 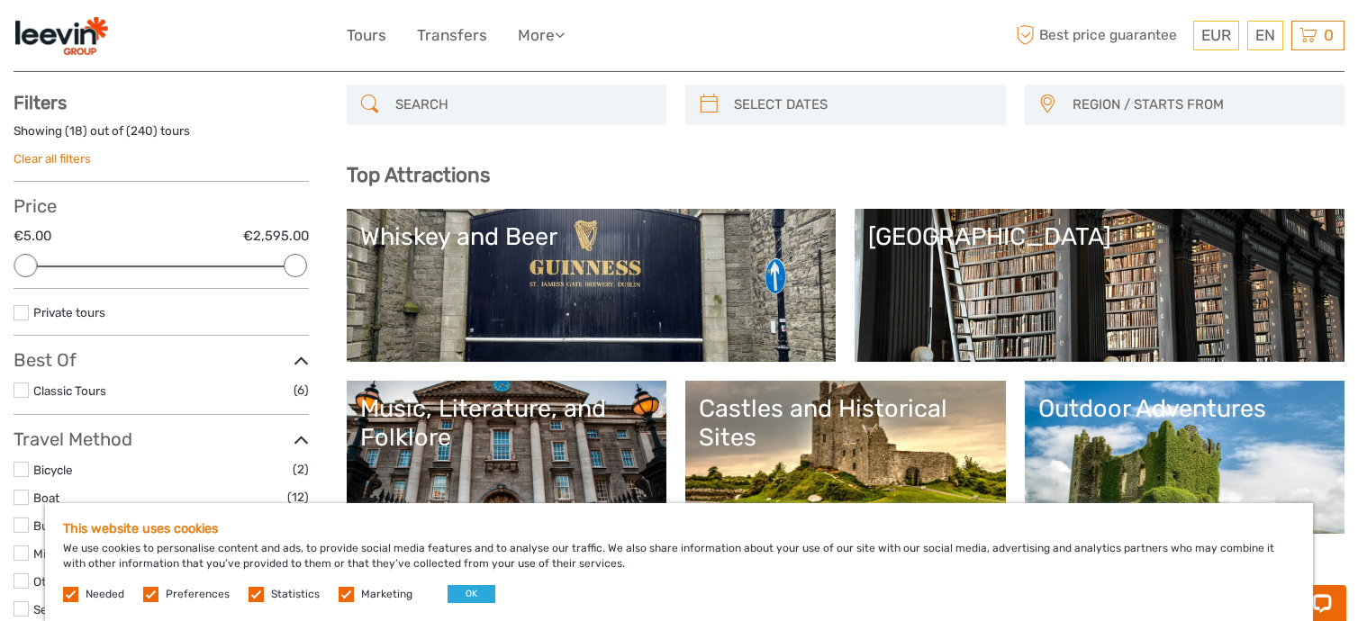 What do you see at coordinates (452, 35) in the screenshot?
I see `a: Transfers` at bounding box center [452, 35].